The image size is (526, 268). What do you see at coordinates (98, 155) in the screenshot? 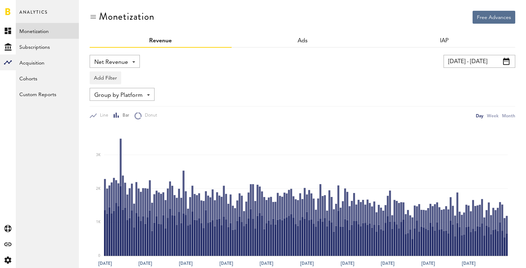
I see `text: 3K` at bounding box center [98, 155].